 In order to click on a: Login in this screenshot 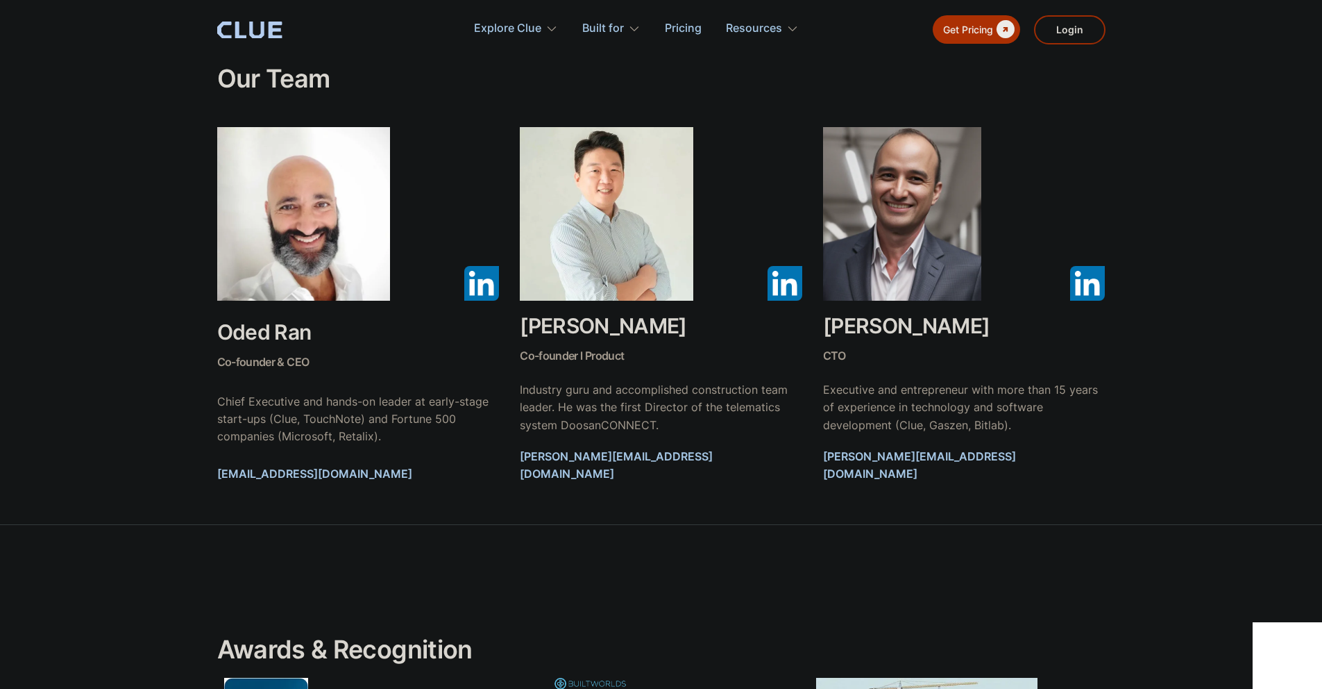, I will do `click(1070, 30)`.